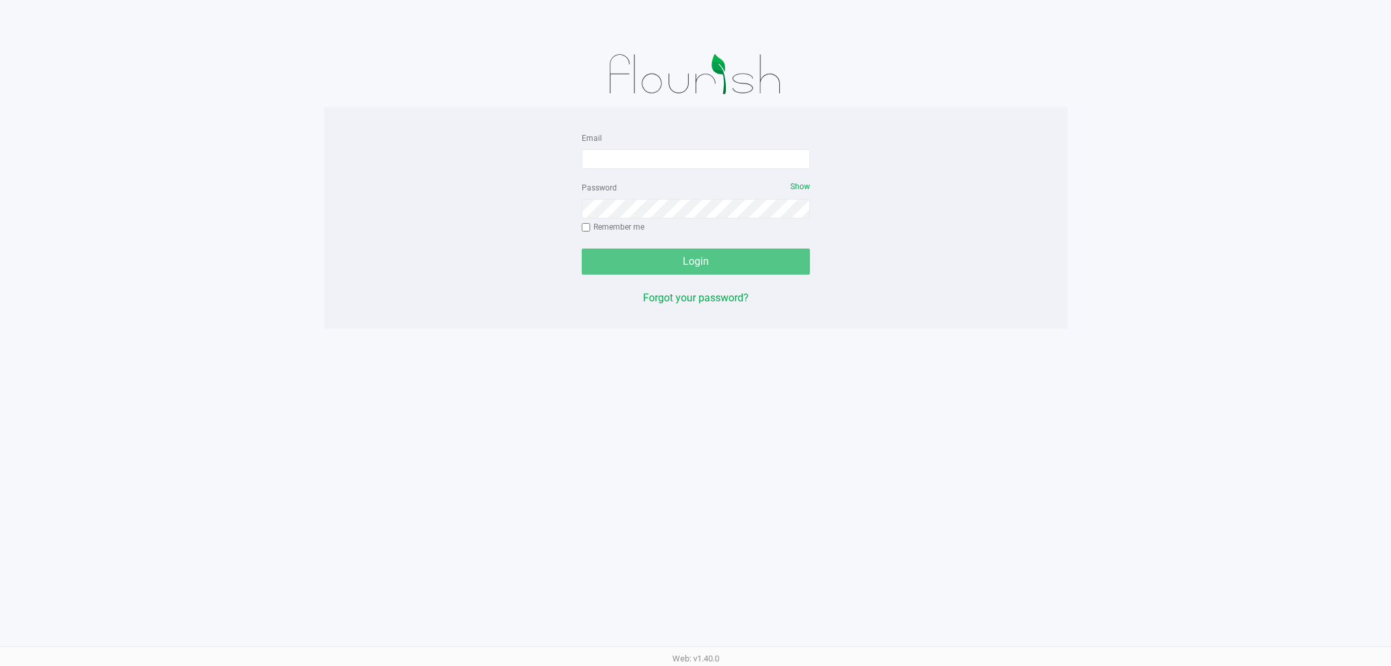 The image size is (1391, 666). Describe the element at coordinates (613, 227) in the screenshot. I see `label: Remember me` at that location.